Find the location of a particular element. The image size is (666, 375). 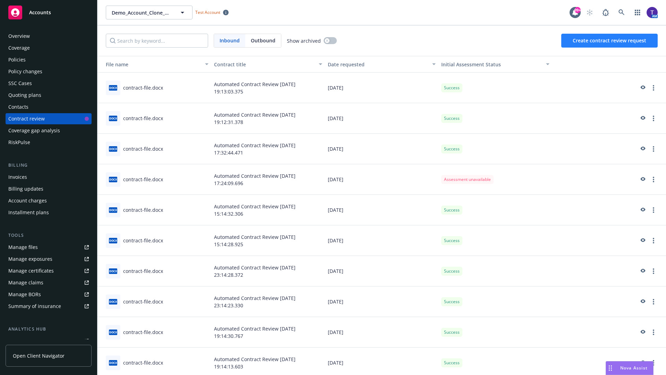

span: Demo_Account_Clone_QA_CR_Tests_Client is located at coordinates (142, 12).